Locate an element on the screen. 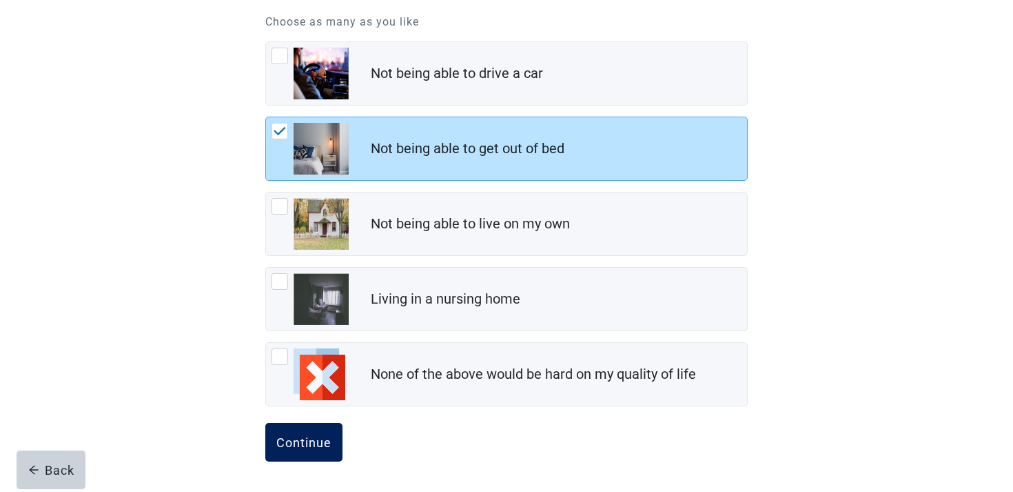  button: arrow-leftBack is located at coordinates (51, 469).